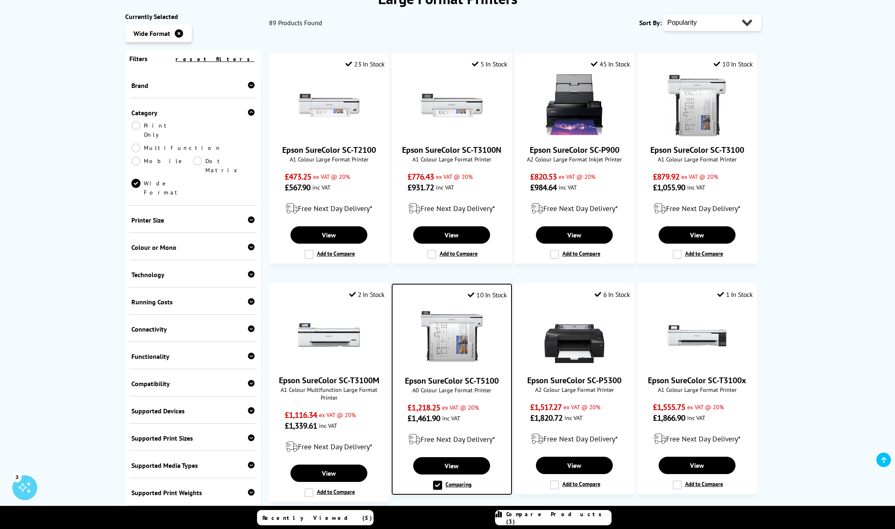 The image size is (895, 529). I want to click on span: A1 Colour Multifunction Large Format Printer, so click(329, 394).